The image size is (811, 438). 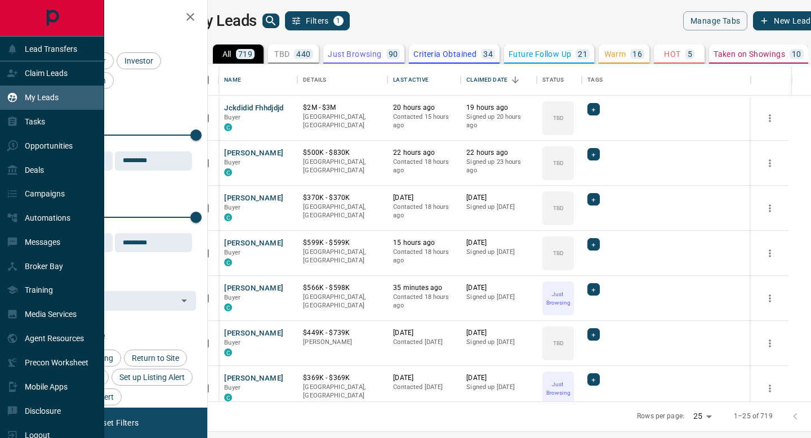 What do you see at coordinates (156, 358) in the screenshot?
I see `span: Return to Site` at bounding box center [156, 358].